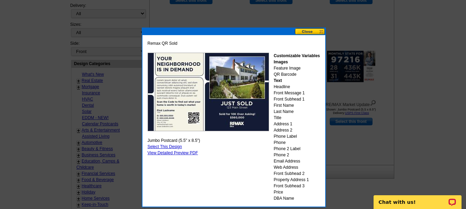 The width and height of the screenshot is (466, 209). I want to click on span: Remax QR Sold, so click(162, 43).